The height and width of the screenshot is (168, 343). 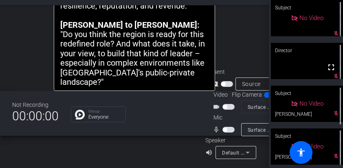 I want to click on img: Chat Icon, so click(x=80, y=115).